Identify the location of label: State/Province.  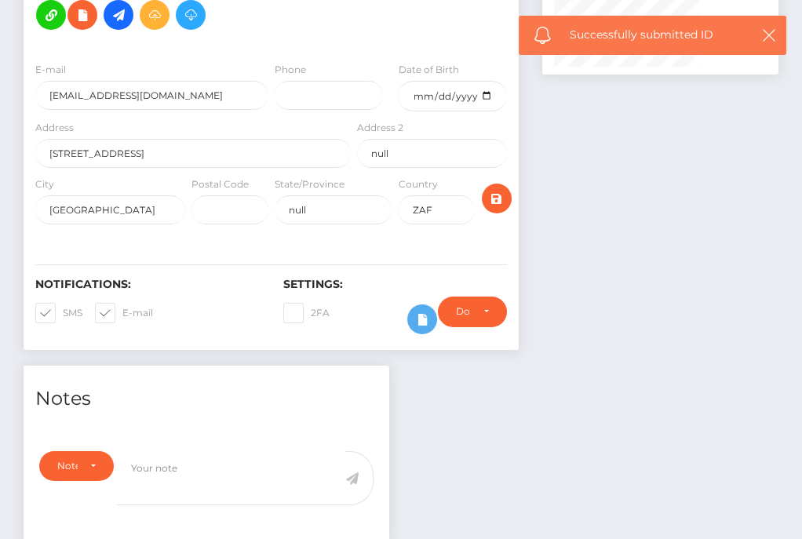
(309, 184).